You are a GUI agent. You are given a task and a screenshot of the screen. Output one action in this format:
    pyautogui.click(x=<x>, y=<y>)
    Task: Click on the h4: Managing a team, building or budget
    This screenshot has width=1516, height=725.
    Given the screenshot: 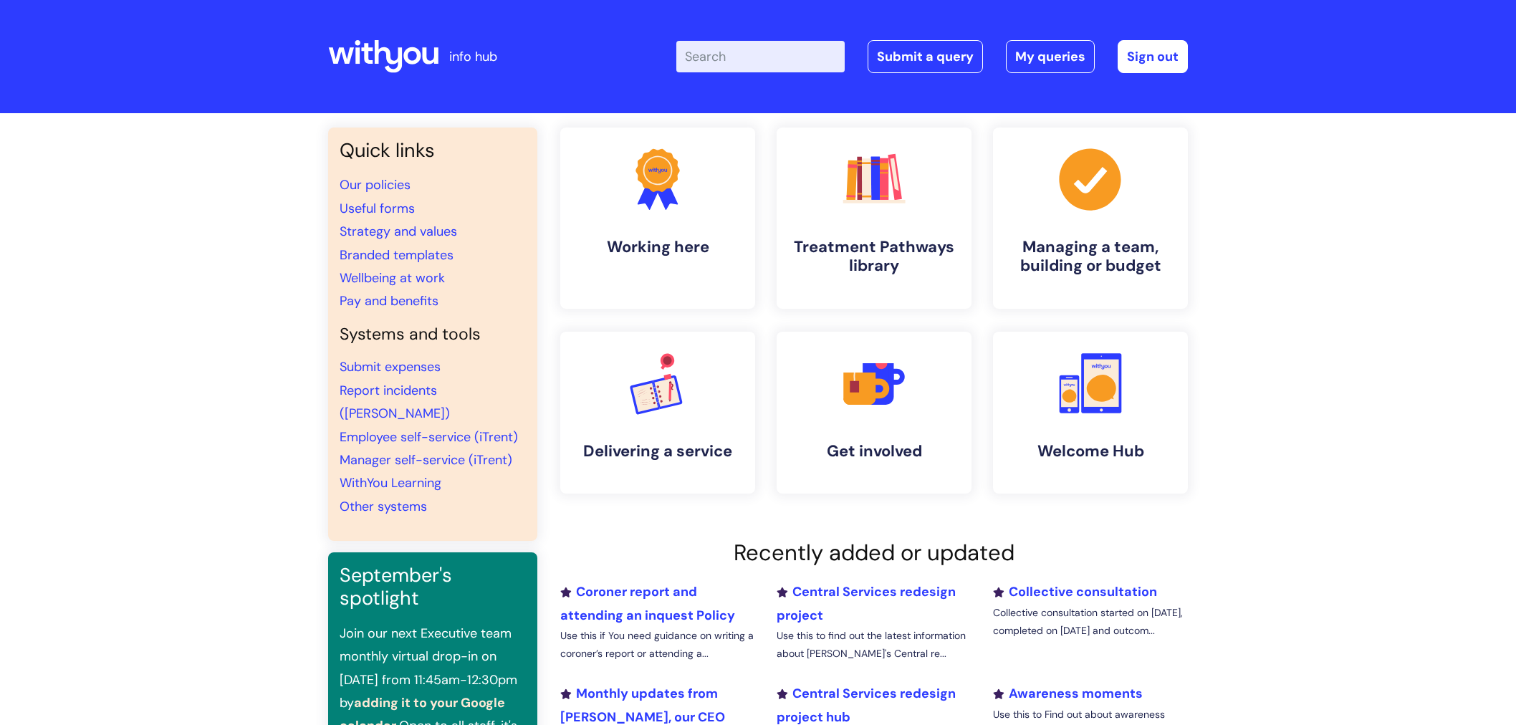 What is the action you would take?
    pyautogui.click(x=1090, y=256)
    